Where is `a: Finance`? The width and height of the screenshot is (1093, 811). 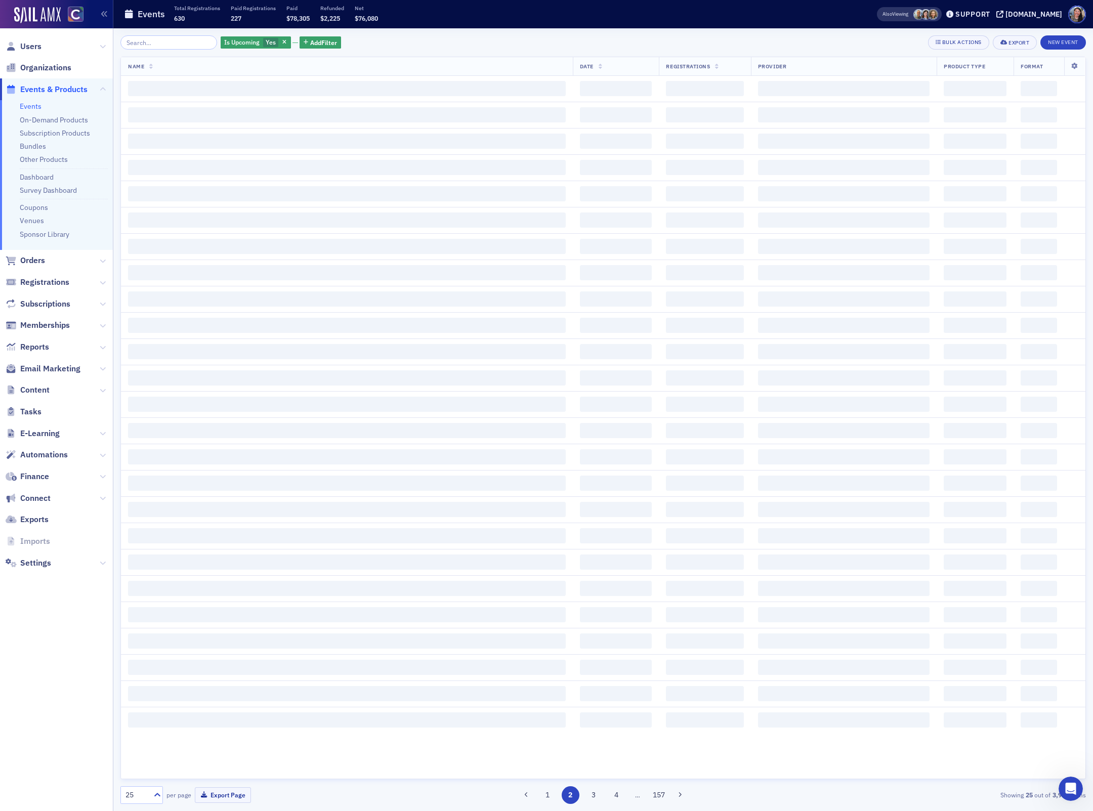
a: Finance is located at coordinates (27, 477).